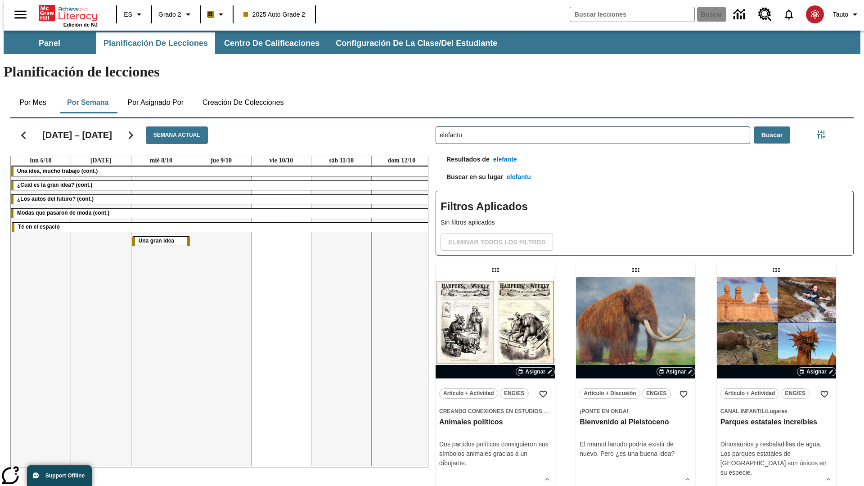 The height and width of the screenshot is (486, 864). What do you see at coordinates (221, 199) in the screenshot?
I see `div: ¿Los autos del futuro? (cont.)` at bounding box center [221, 199].